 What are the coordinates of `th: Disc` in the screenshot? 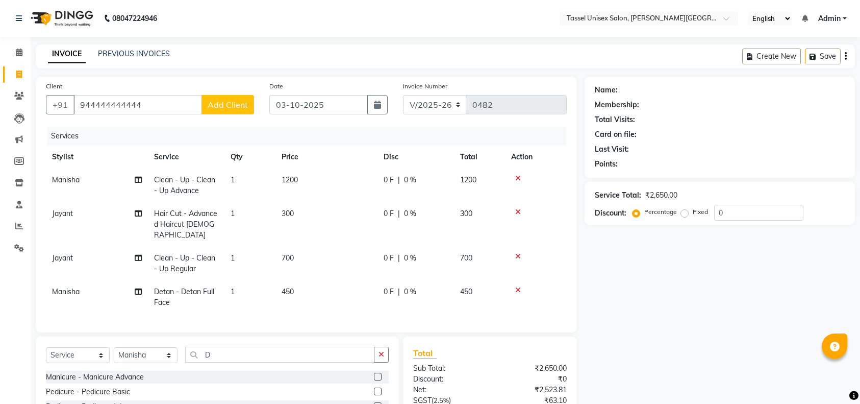 It's located at (416, 157).